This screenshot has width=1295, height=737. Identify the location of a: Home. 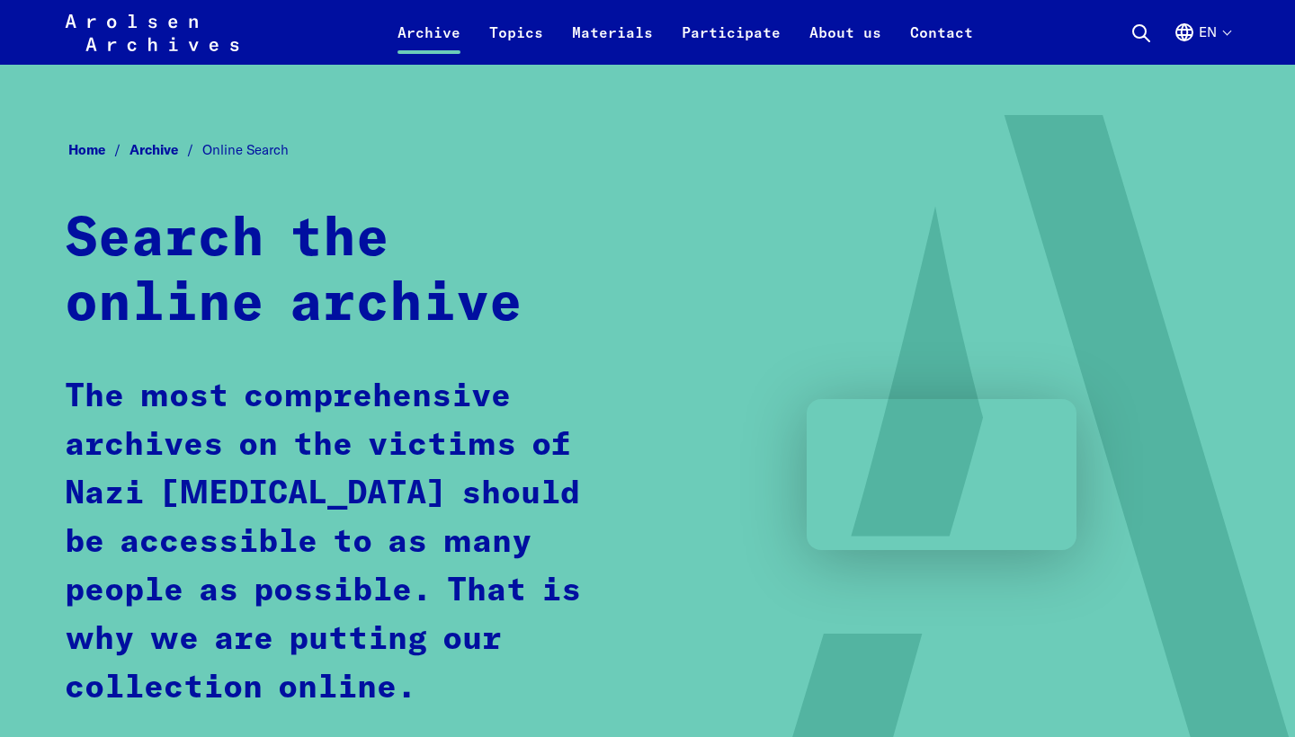
(99, 149).